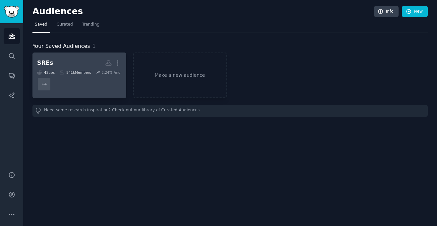 Image resolution: width=437 pixels, height=226 pixels. What do you see at coordinates (41, 25) in the screenshot?
I see `span: Saved` at bounding box center [41, 25].